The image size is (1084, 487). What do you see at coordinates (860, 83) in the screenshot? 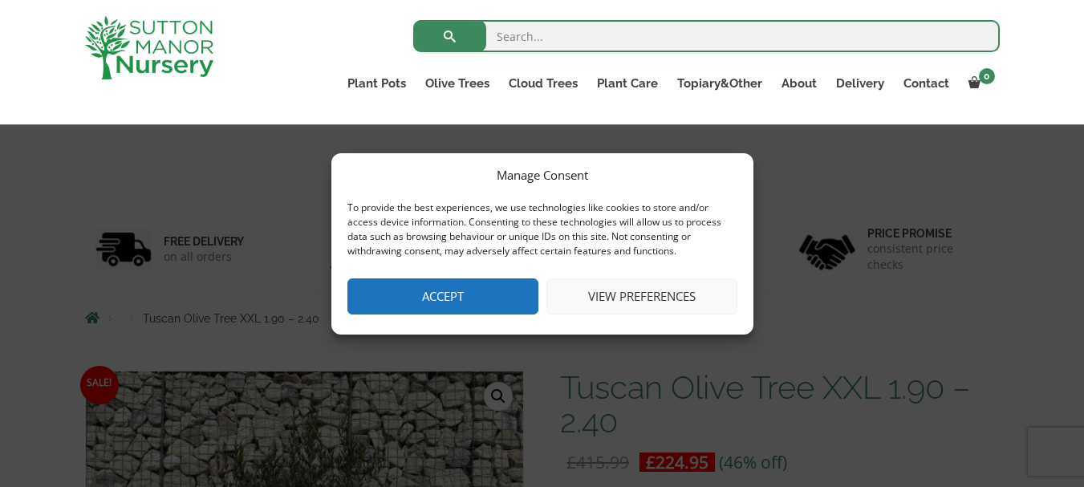
I see `a: Delivery` at bounding box center [860, 83].